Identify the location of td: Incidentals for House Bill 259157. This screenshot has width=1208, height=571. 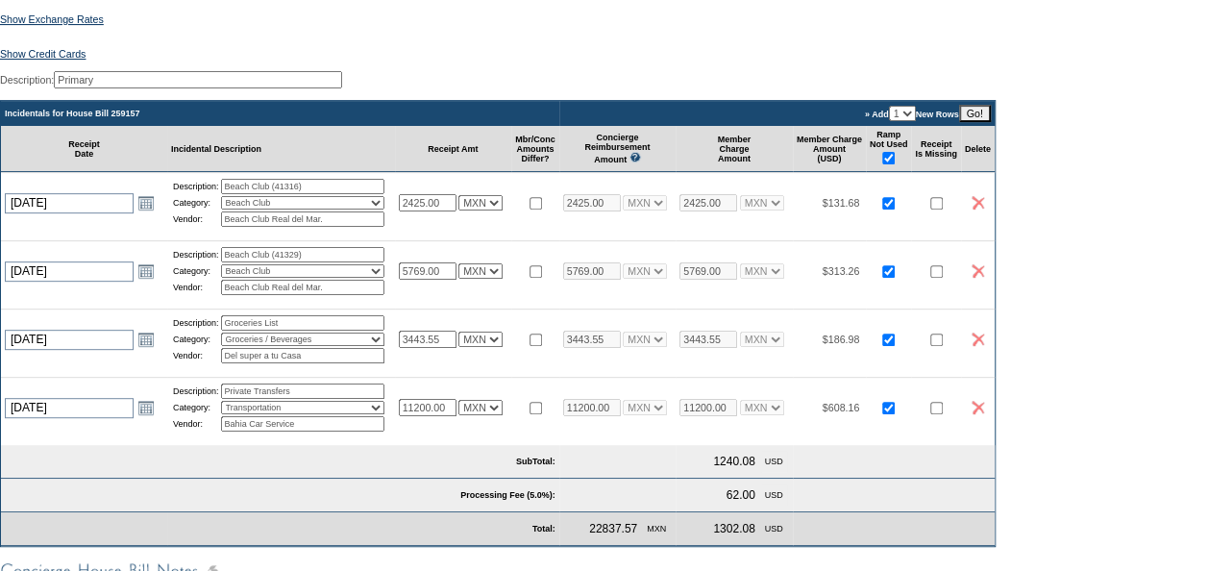
(280, 113).